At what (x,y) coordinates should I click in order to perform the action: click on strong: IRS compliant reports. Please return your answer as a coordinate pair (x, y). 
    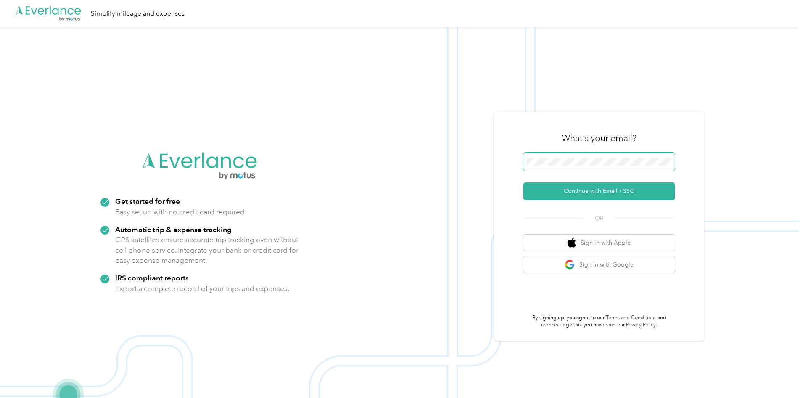
    Looking at the image, I should click on (152, 277).